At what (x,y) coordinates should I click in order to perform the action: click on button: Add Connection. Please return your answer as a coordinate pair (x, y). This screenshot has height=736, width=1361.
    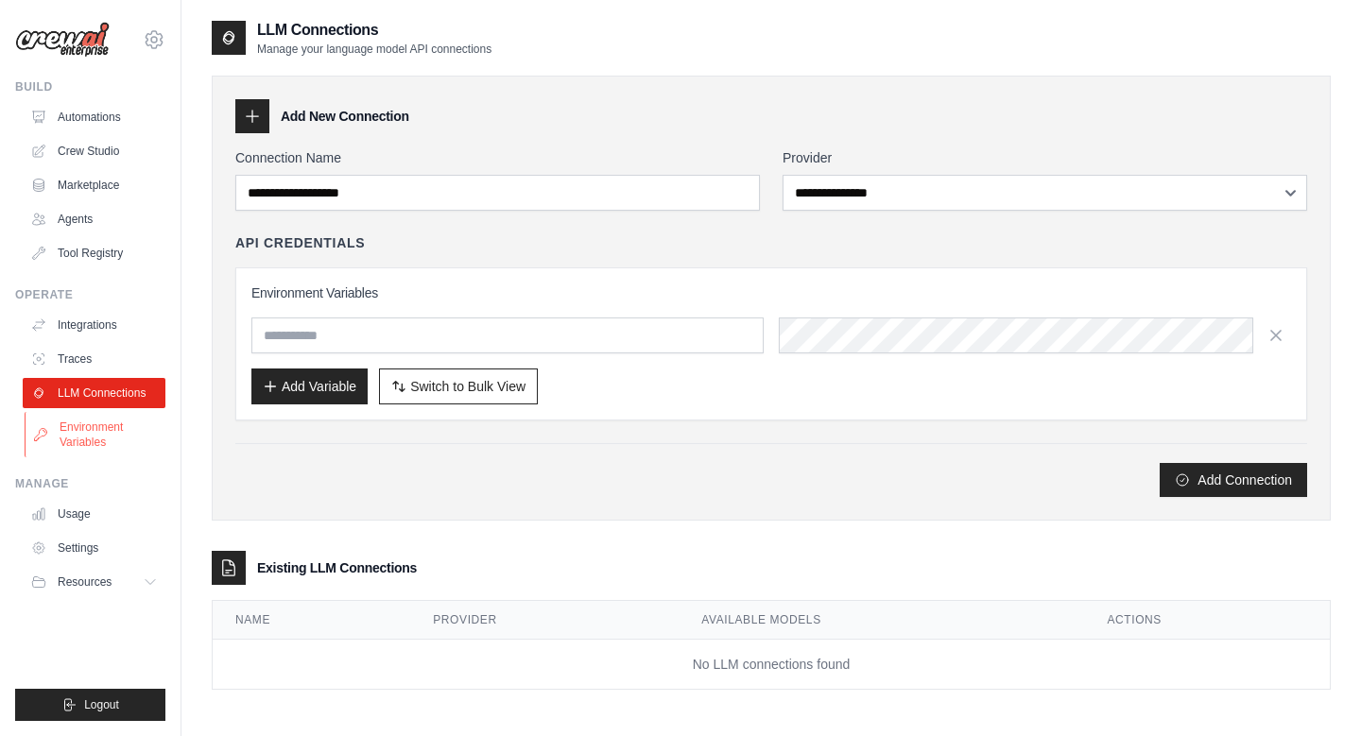
    Looking at the image, I should click on (1234, 480).